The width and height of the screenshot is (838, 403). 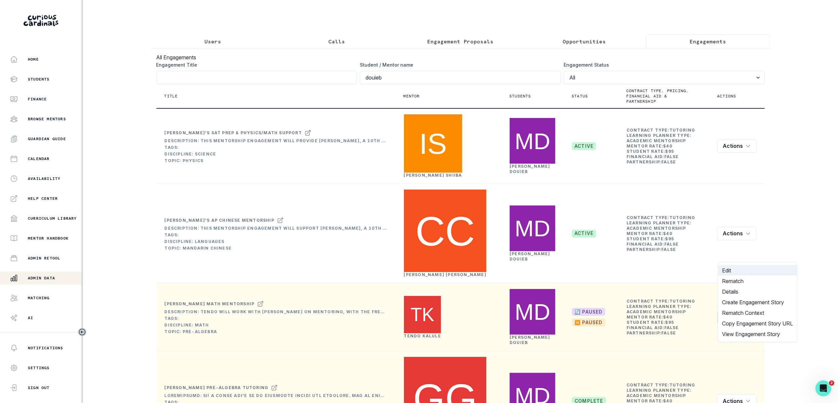 I want to click on p: Sign Out, so click(x=39, y=388).